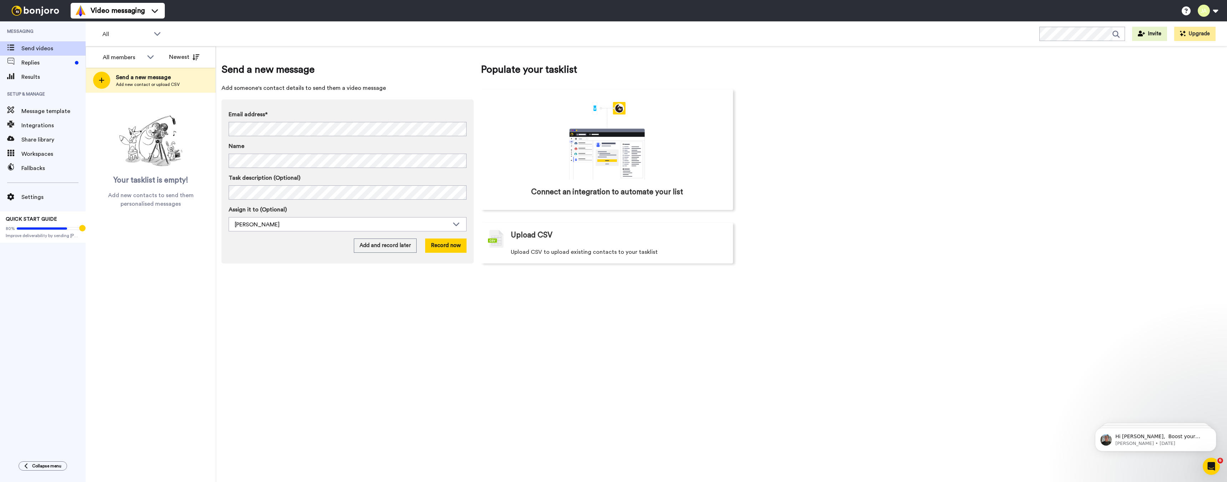  I want to click on span: Message template, so click(54, 111).